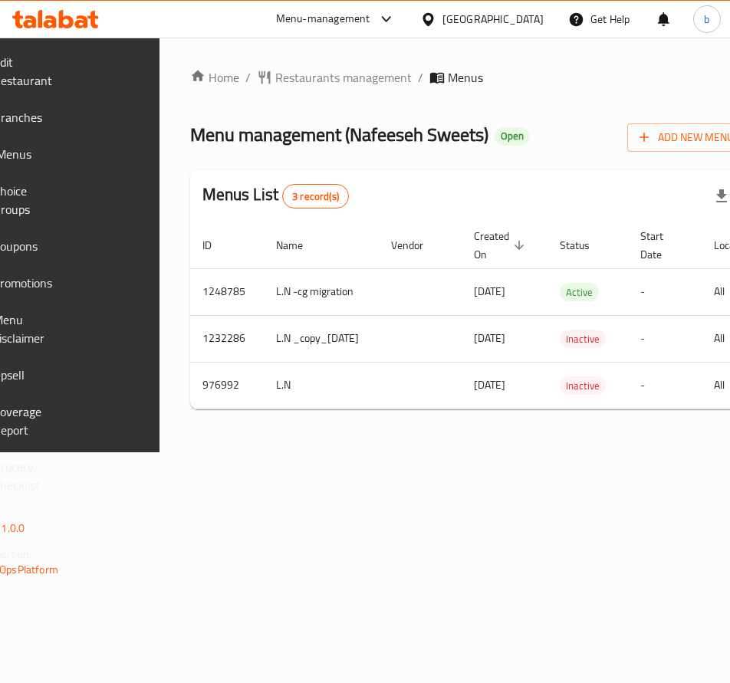  I want to click on span: Status, so click(584, 245).